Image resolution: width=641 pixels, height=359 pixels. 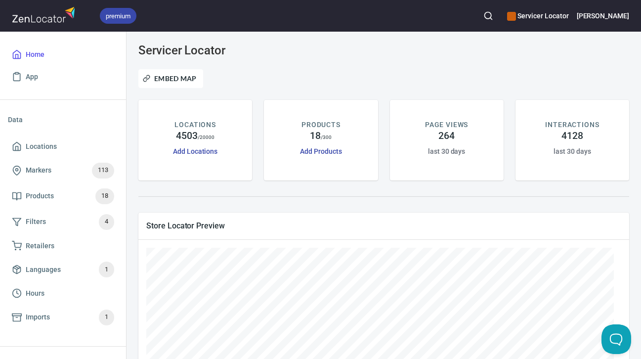 I want to click on img: zenlocator, so click(x=45, y=14).